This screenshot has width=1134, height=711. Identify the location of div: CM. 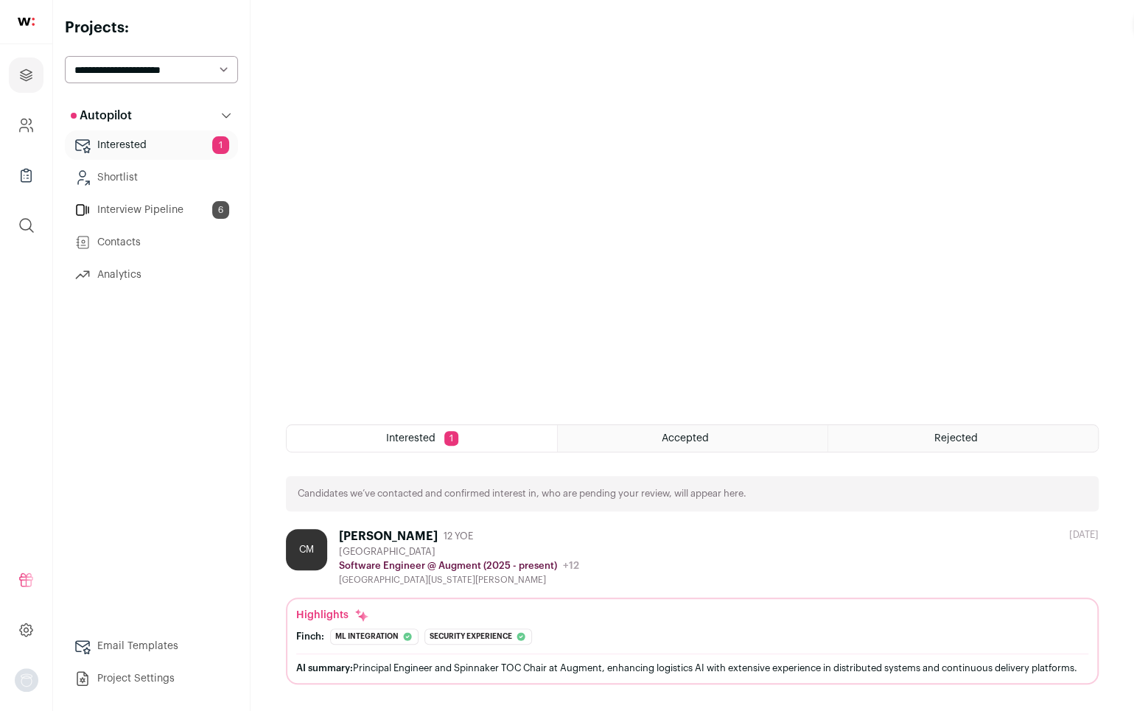
(306, 550).